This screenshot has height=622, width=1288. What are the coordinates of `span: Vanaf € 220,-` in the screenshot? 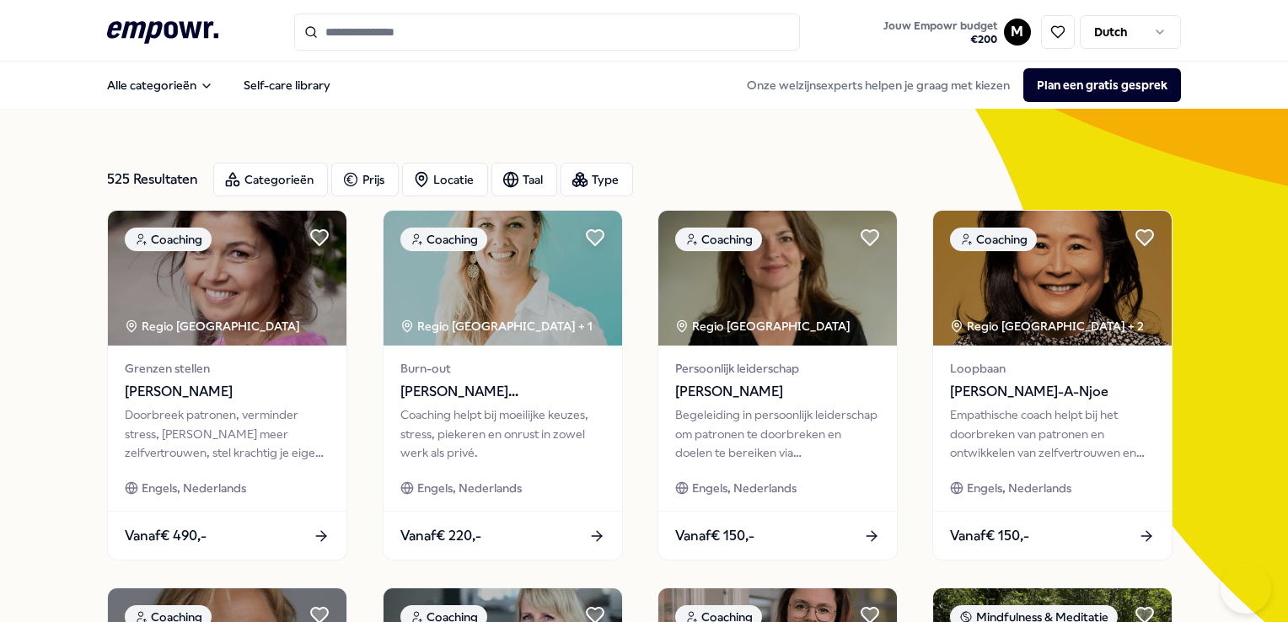 It's located at (441, 536).